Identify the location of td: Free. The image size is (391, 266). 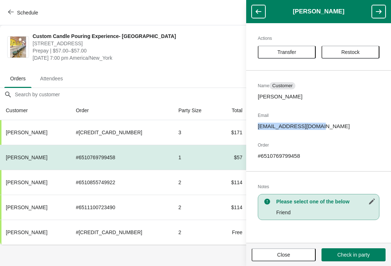
(233, 232).